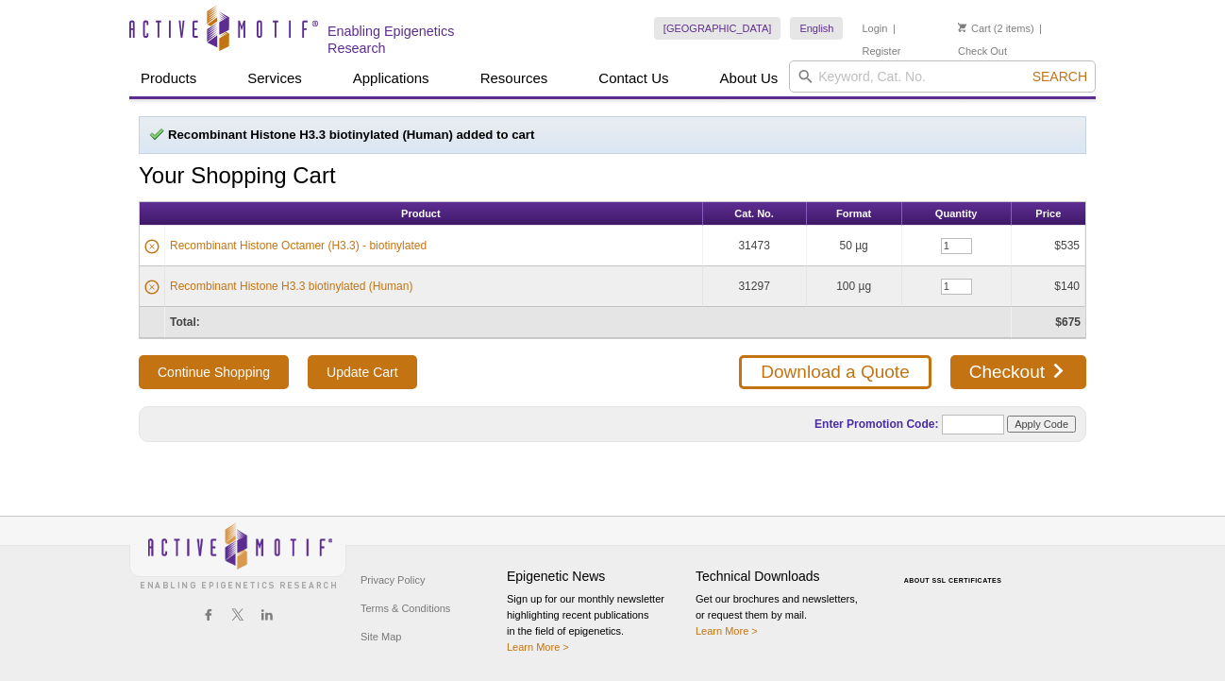  Describe the element at coordinates (393, 580) in the screenshot. I see `a: Privacy Policy` at that location.